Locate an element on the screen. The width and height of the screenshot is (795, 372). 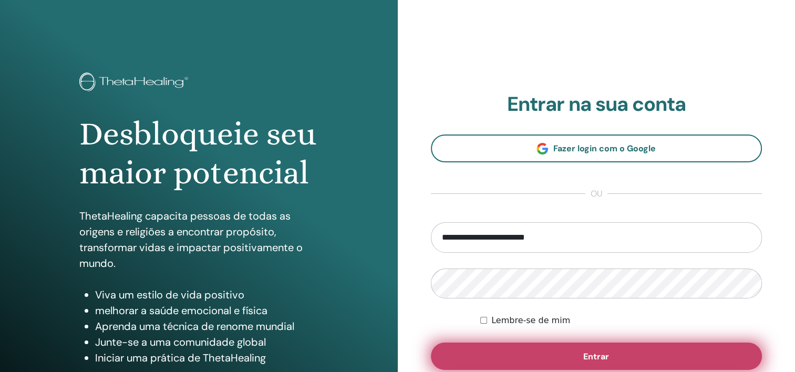
p: ThetaHealing capacita pessoas de todas as origens e religiões a encontrar propósito, transformar ... is located at coordinates (199, 240).